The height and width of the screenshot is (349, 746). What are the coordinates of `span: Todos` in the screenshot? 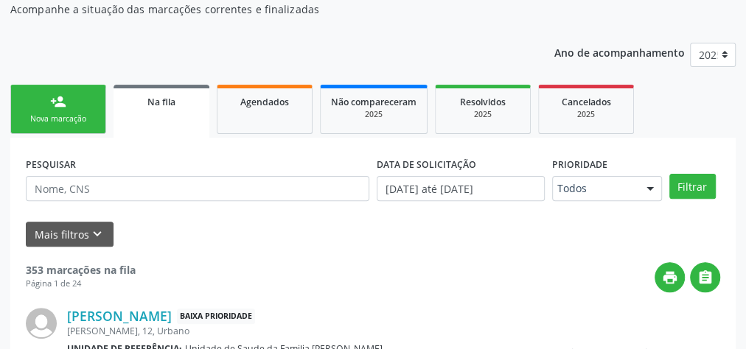 It's located at (594, 189).